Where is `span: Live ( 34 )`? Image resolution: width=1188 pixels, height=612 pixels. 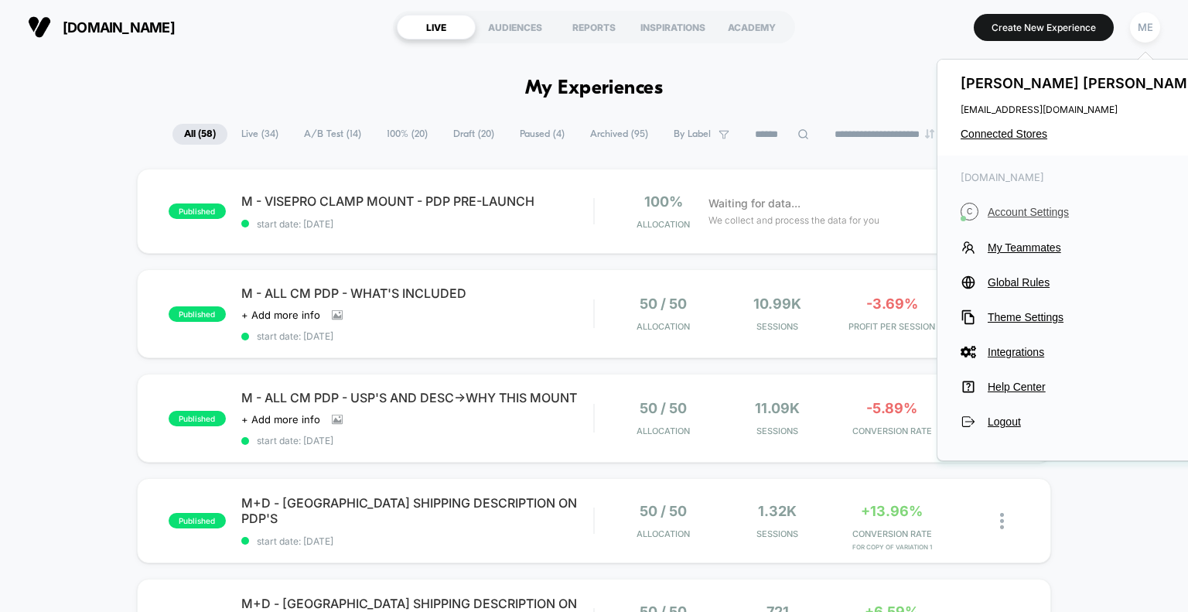
span: Live ( 34 ) is located at coordinates (260, 134).